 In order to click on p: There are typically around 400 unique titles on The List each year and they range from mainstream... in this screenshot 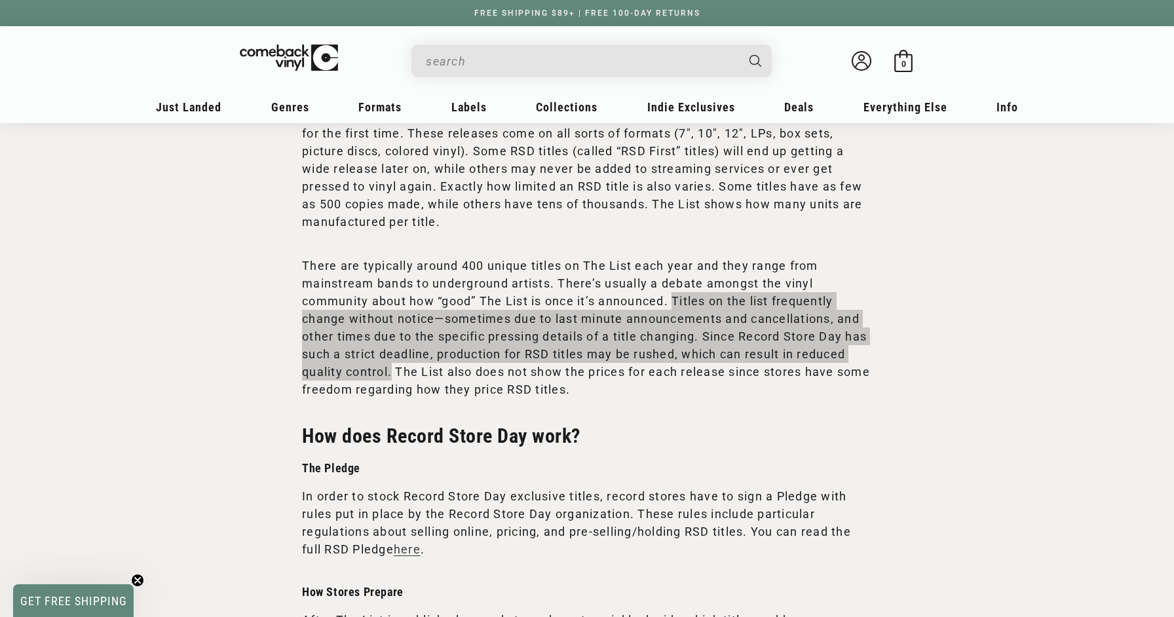, I will do `click(587, 327)`.